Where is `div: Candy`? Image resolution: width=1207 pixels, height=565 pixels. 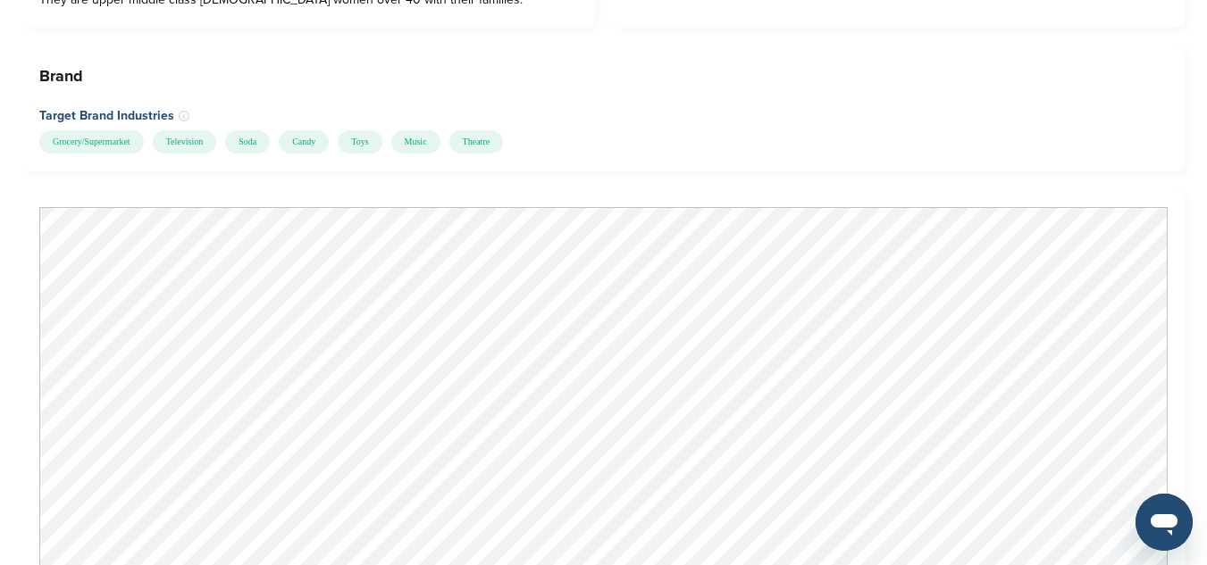 div: Candy is located at coordinates (304, 142).